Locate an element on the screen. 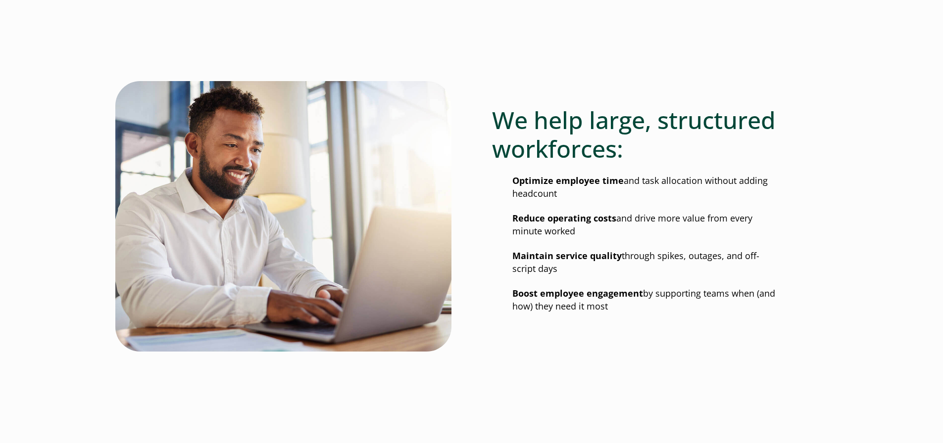 The image size is (943, 443). strong: Boost employee engagement is located at coordinates (578, 293).